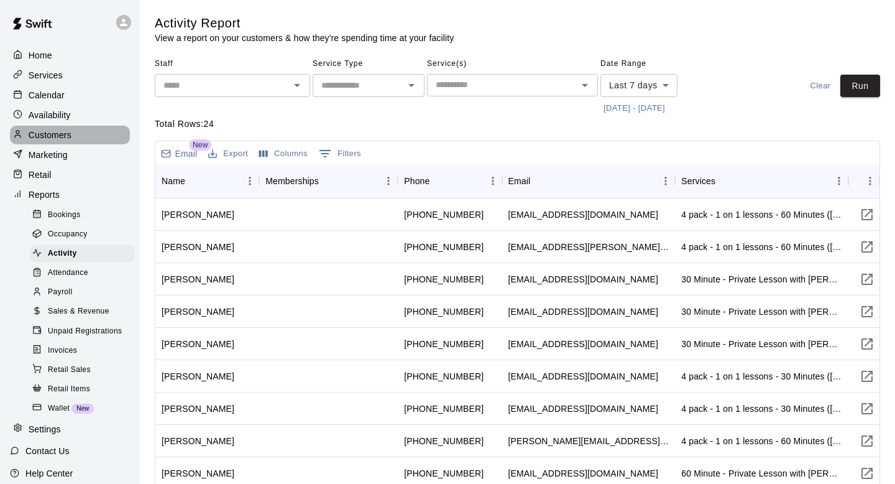 The height and width of the screenshot is (484, 895). I want to click on button: Clear, so click(821, 86).